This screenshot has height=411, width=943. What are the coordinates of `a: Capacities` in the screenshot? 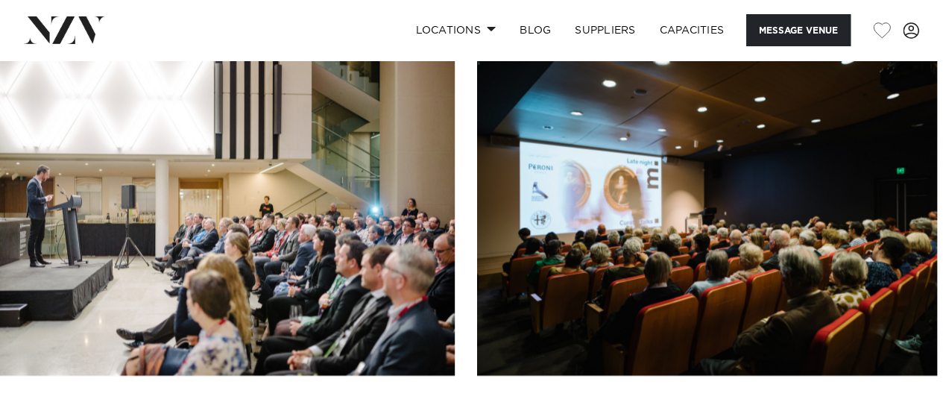 It's located at (692, 30).